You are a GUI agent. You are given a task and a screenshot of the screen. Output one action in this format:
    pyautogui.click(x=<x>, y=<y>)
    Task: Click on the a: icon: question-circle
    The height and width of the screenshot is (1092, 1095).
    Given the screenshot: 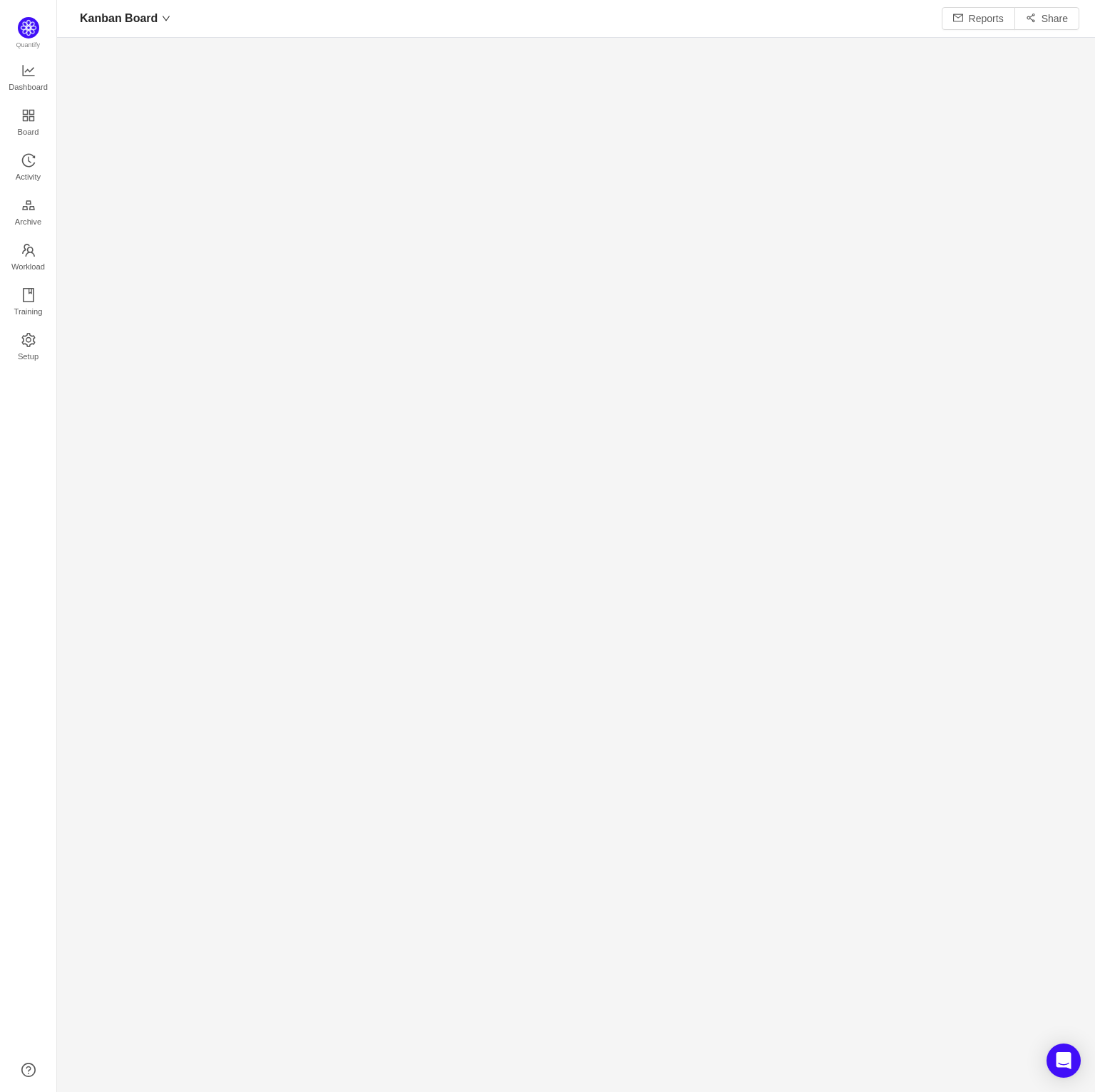 What is the action you would take?
    pyautogui.click(x=28, y=1070)
    